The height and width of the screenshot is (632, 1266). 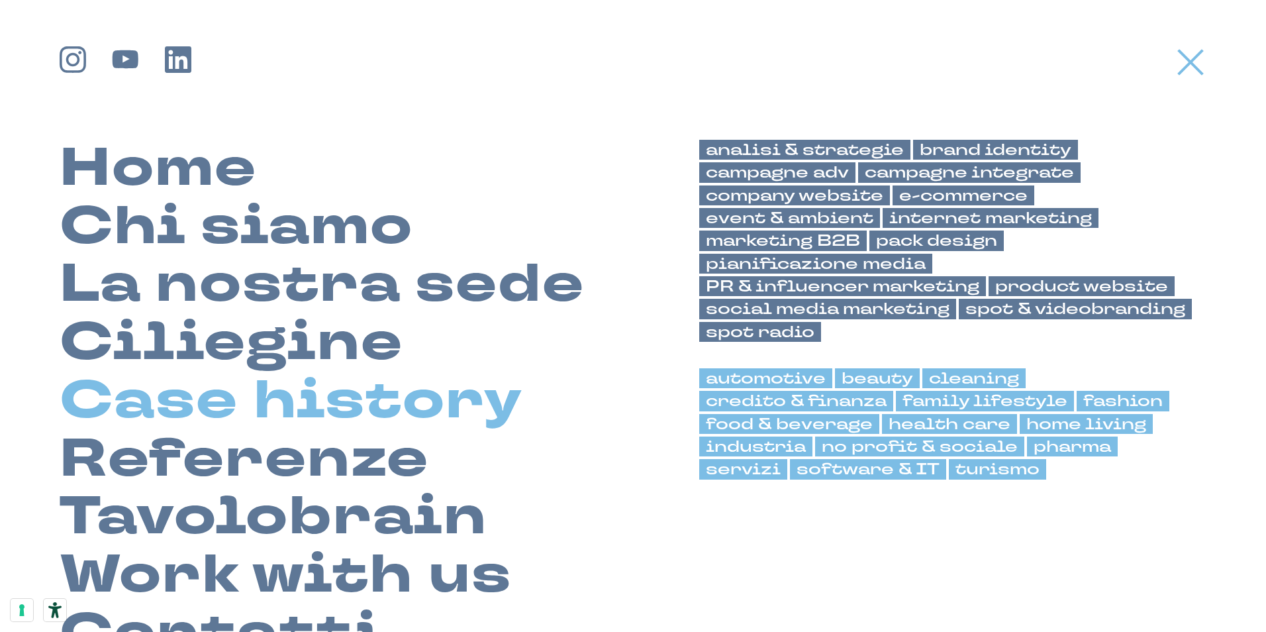 I want to click on a: event & ambient, so click(x=789, y=218).